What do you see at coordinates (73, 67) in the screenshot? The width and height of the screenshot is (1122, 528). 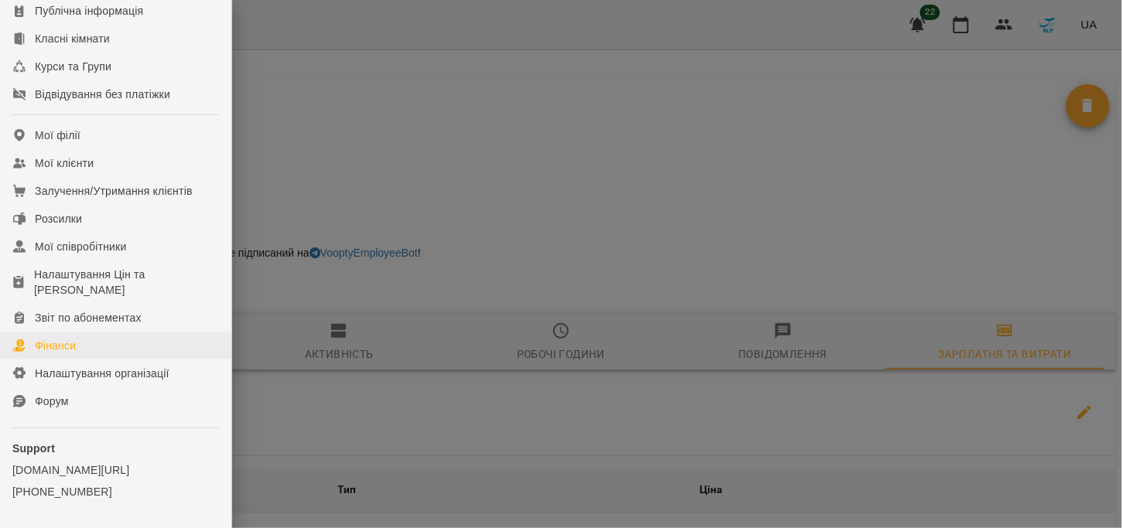 I see `div: Курси та Групи` at bounding box center [73, 67].